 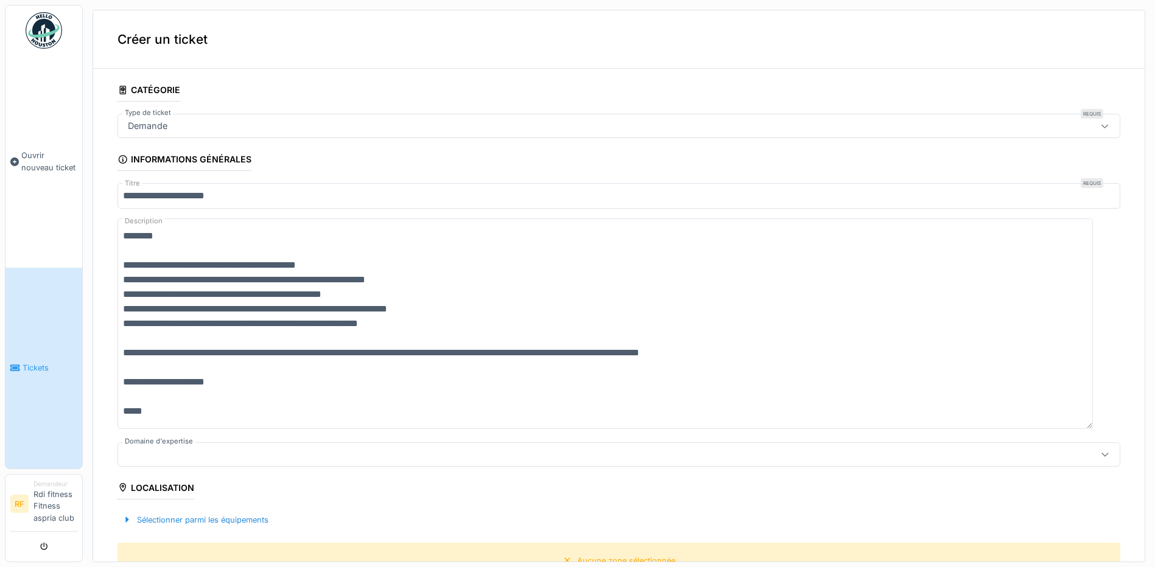 What do you see at coordinates (55, 504) in the screenshot?
I see `li: Rdi fitness Fitness aspria club` at bounding box center [55, 504].